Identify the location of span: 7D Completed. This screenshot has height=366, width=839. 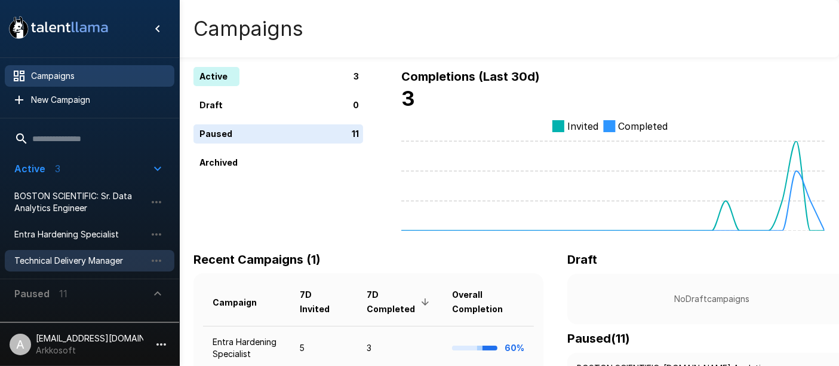
(400, 302).